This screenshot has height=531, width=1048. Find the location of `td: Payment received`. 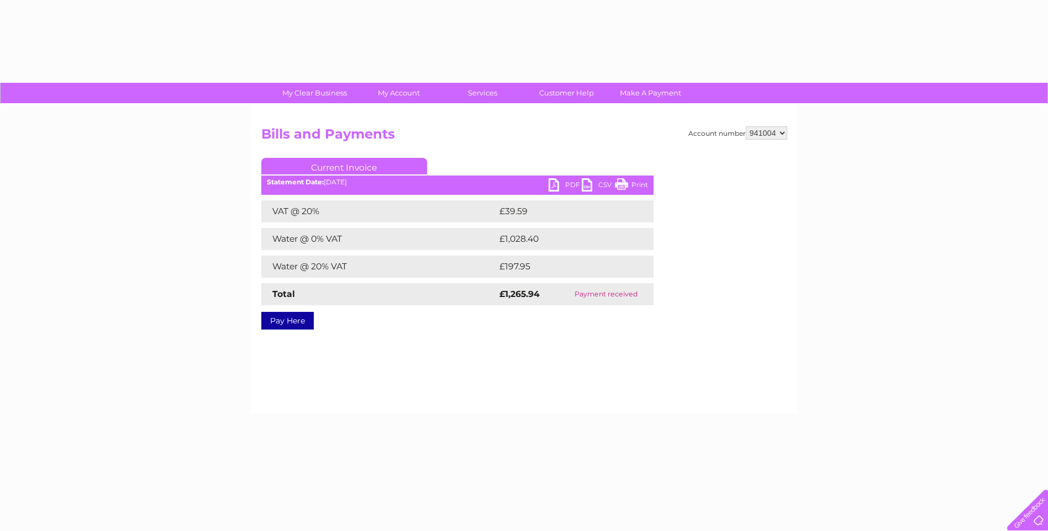

td: Payment received is located at coordinates (606, 294).